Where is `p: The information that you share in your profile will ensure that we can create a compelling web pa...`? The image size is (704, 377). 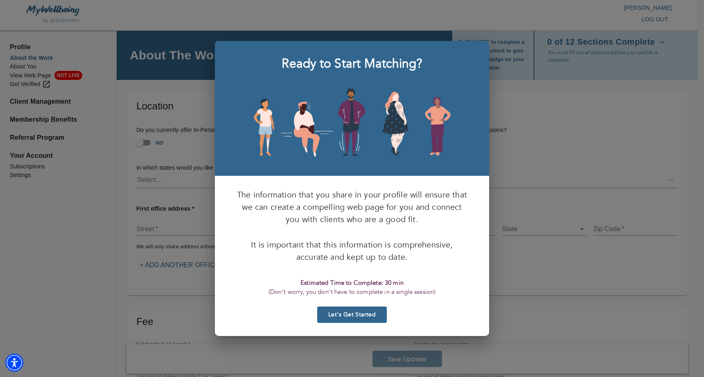 p: The information that you share in your profile will ensure that we can create a compelling web pa... is located at coordinates (352, 207).